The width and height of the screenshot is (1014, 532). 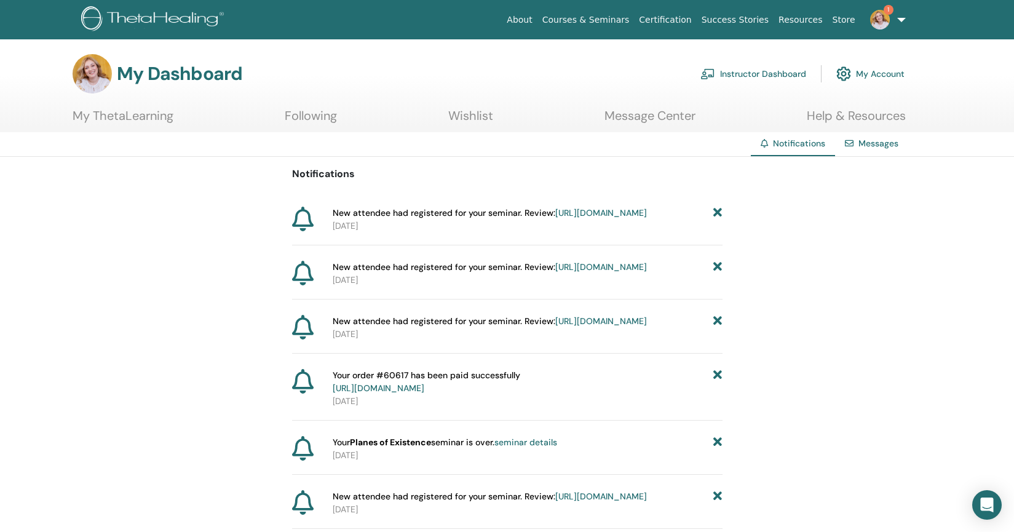 I want to click on a: Following, so click(x=311, y=120).